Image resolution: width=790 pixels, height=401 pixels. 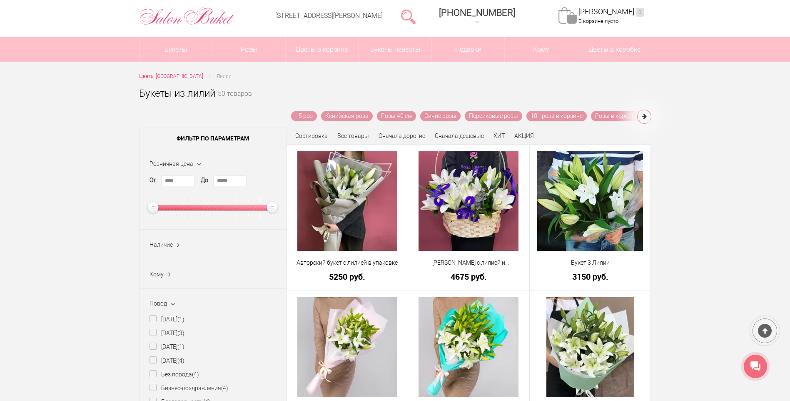 I want to click on a: Синие розы, so click(x=440, y=116).